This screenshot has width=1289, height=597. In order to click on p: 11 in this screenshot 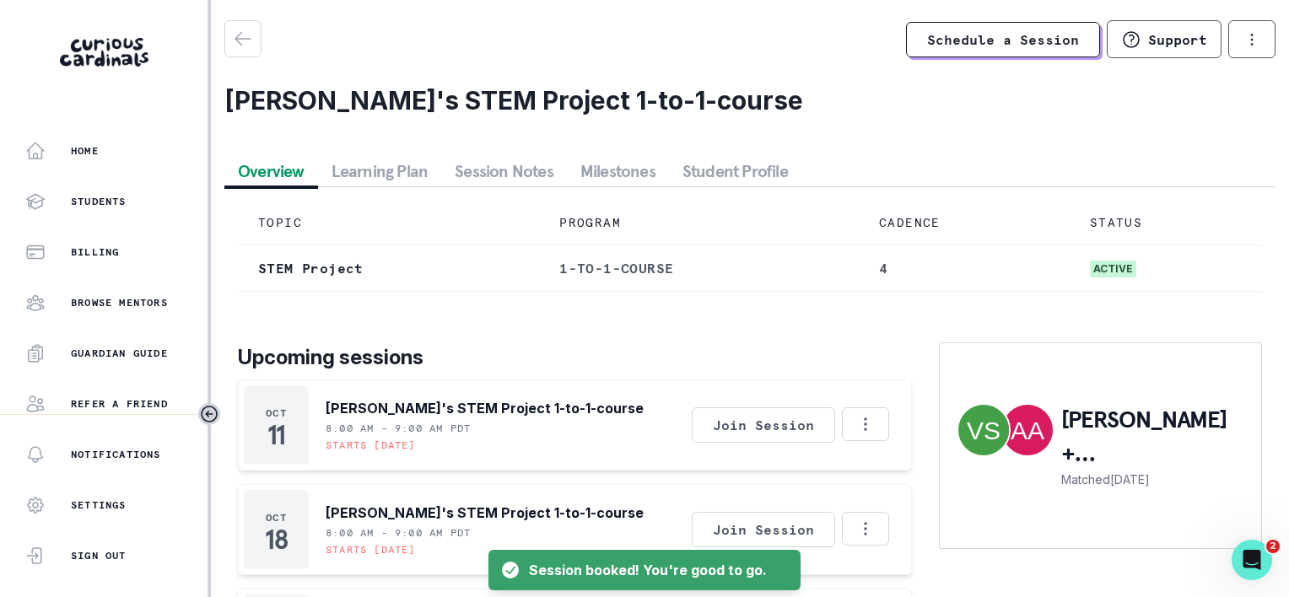, I will do `click(276, 435)`.